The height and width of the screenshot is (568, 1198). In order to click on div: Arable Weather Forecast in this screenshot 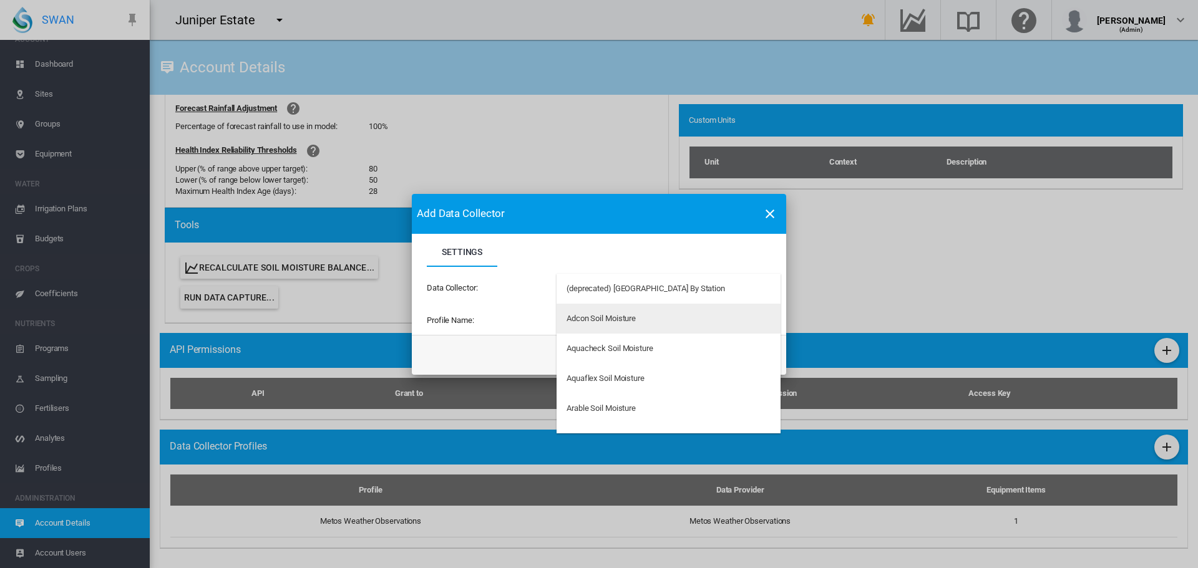, I will do `click(609, 438)`.